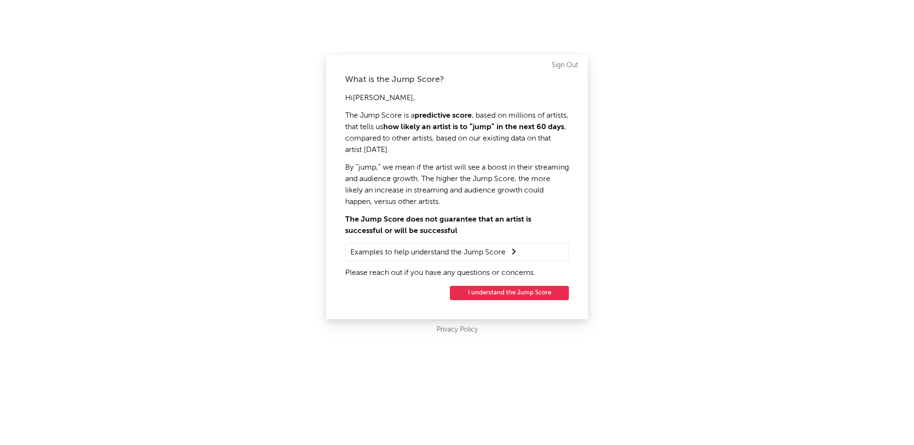  What do you see at coordinates (438, 225) in the screenshot?
I see `strong: The Jump Score does not guarantee that an artist is successful or will be successful` at bounding box center [438, 225].